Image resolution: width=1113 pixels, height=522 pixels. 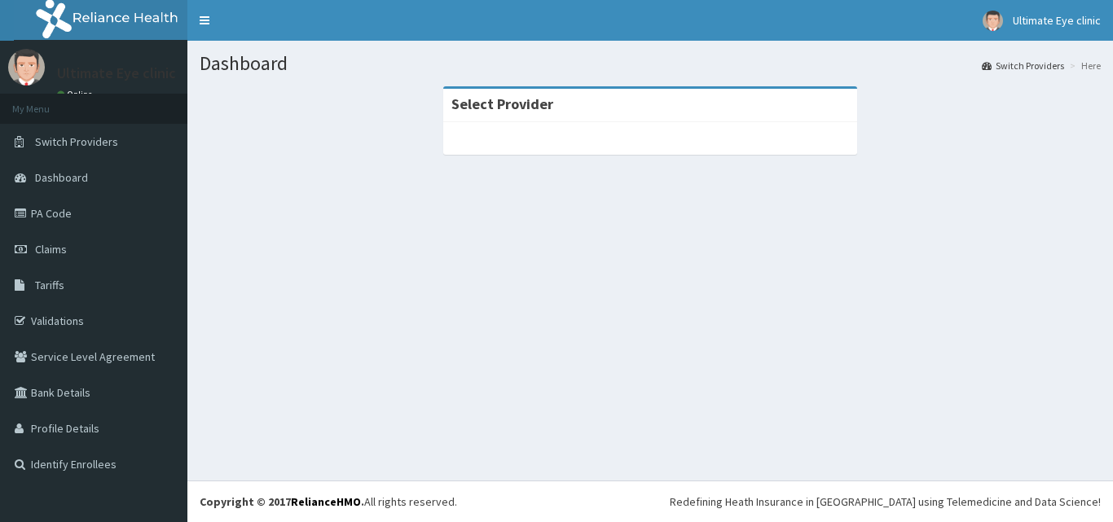 What do you see at coordinates (326, 502) in the screenshot?
I see `a: RelianceHMO` at bounding box center [326, 502].